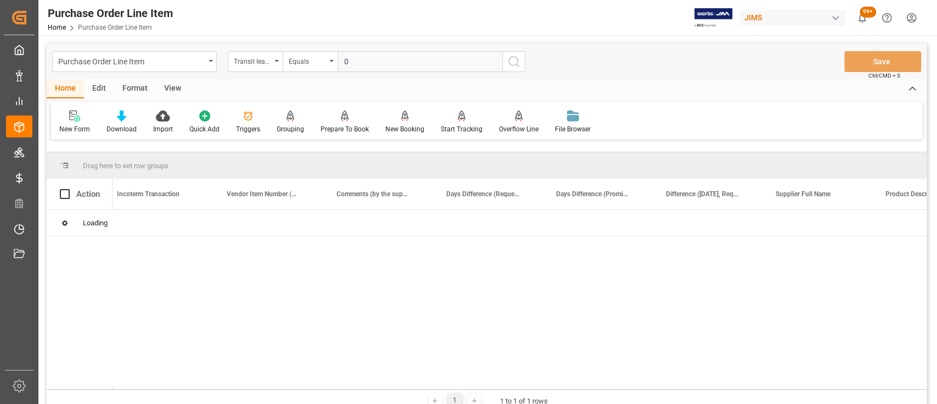 Image resolution: width=937 pixels, height=404 pixels. Describe the element at coordinates (514, 62) in the screenshot. I see `button: search button` at that location.